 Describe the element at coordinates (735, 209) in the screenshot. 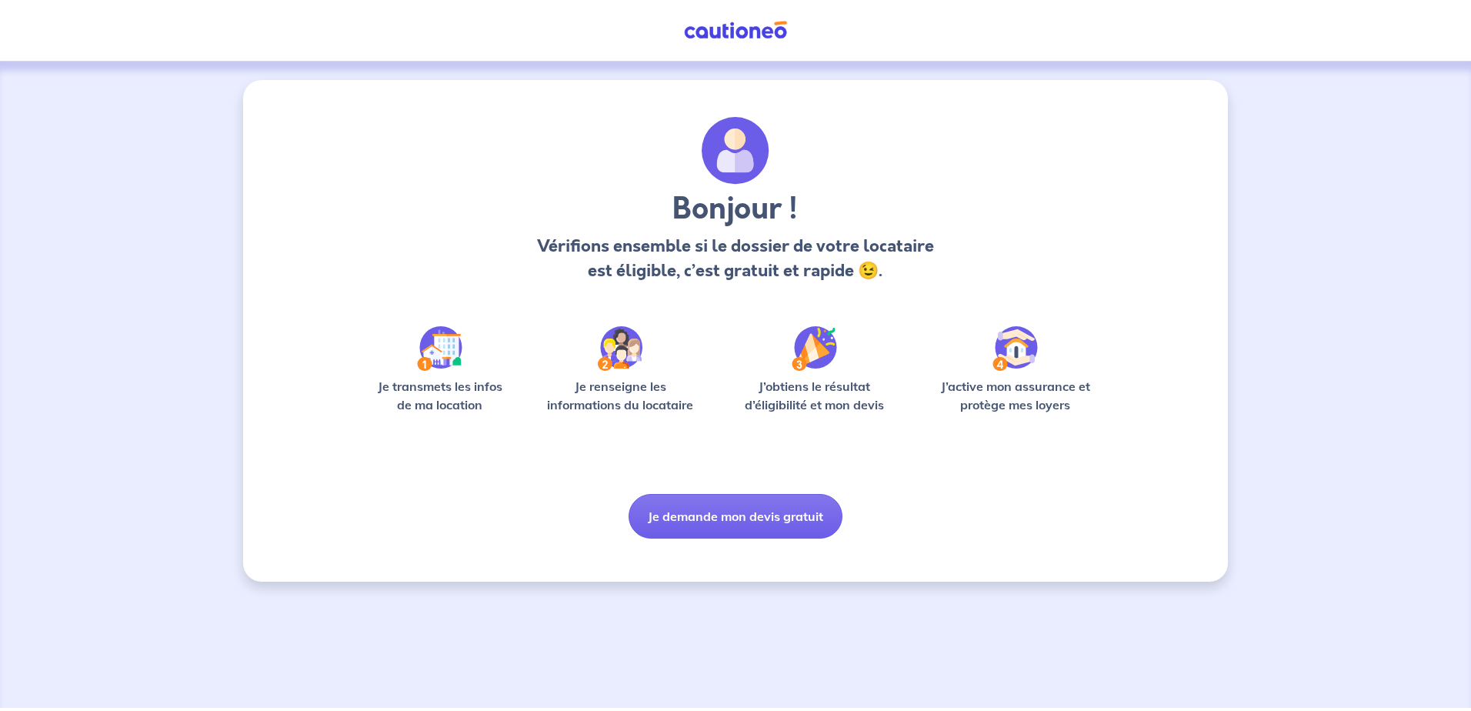

I see `h3: Bonjour !` at that location.